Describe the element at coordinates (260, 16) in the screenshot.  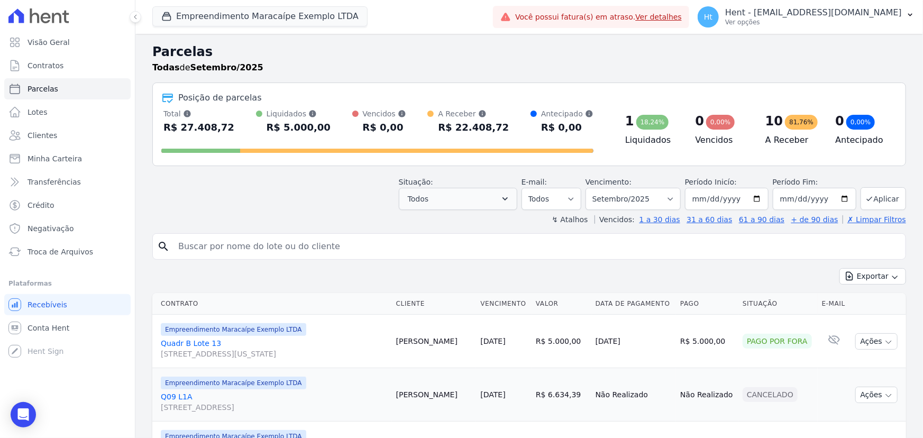
I see `button: Empreendimento Maracaípe Exemplo LTDA` at that location.